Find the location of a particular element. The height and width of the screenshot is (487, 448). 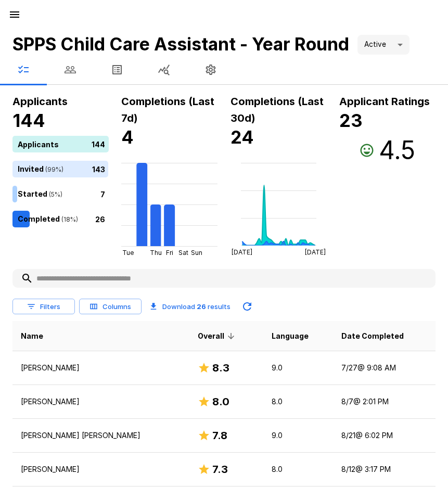

b: Applicants is located at coordinates (40, 102).